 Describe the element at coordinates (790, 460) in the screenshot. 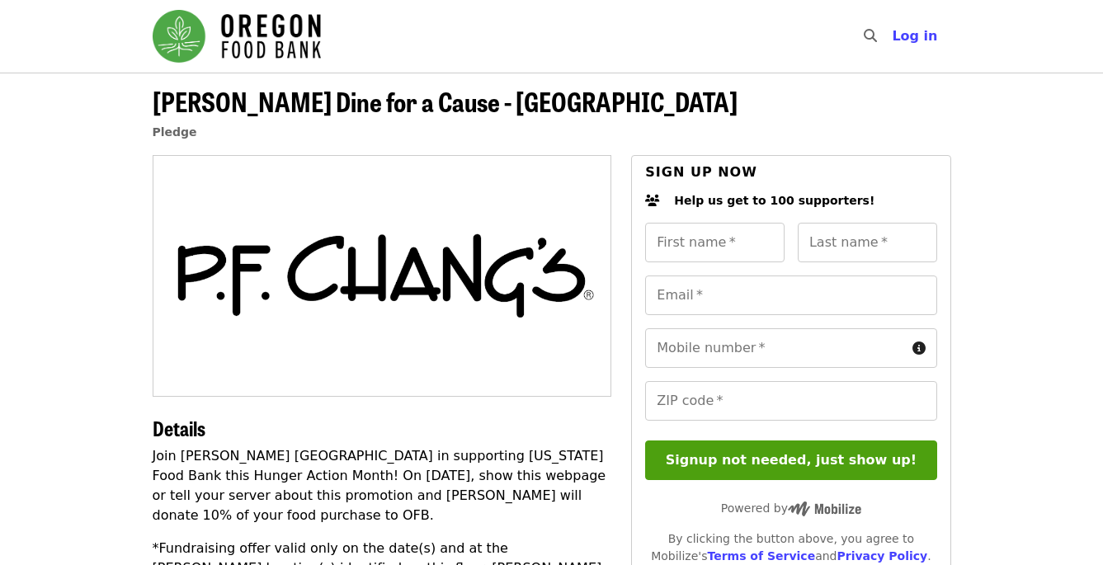

I see `button: Signup not needed, just show up!` at that location.